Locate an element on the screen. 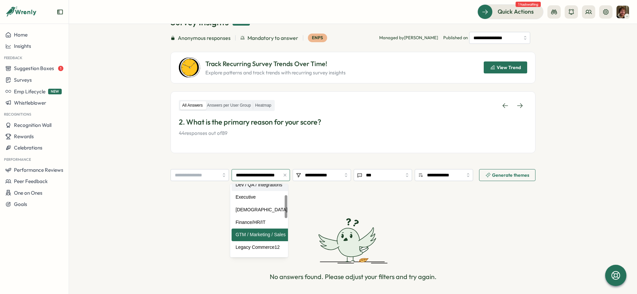 This screenshot has height=294, width=637. span: Peer Feedback is located at coordinates (31, 181).